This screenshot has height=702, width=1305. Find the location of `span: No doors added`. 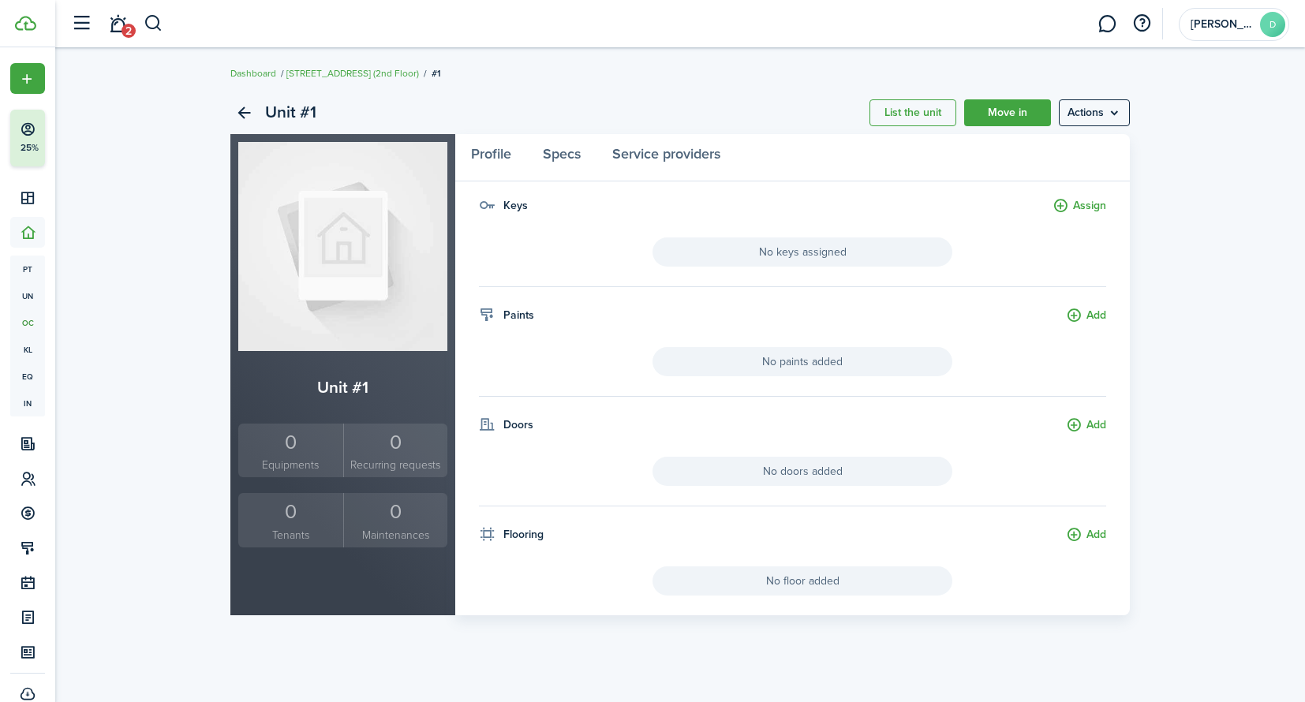

span: No doors added is located at coordinates (803, 471).